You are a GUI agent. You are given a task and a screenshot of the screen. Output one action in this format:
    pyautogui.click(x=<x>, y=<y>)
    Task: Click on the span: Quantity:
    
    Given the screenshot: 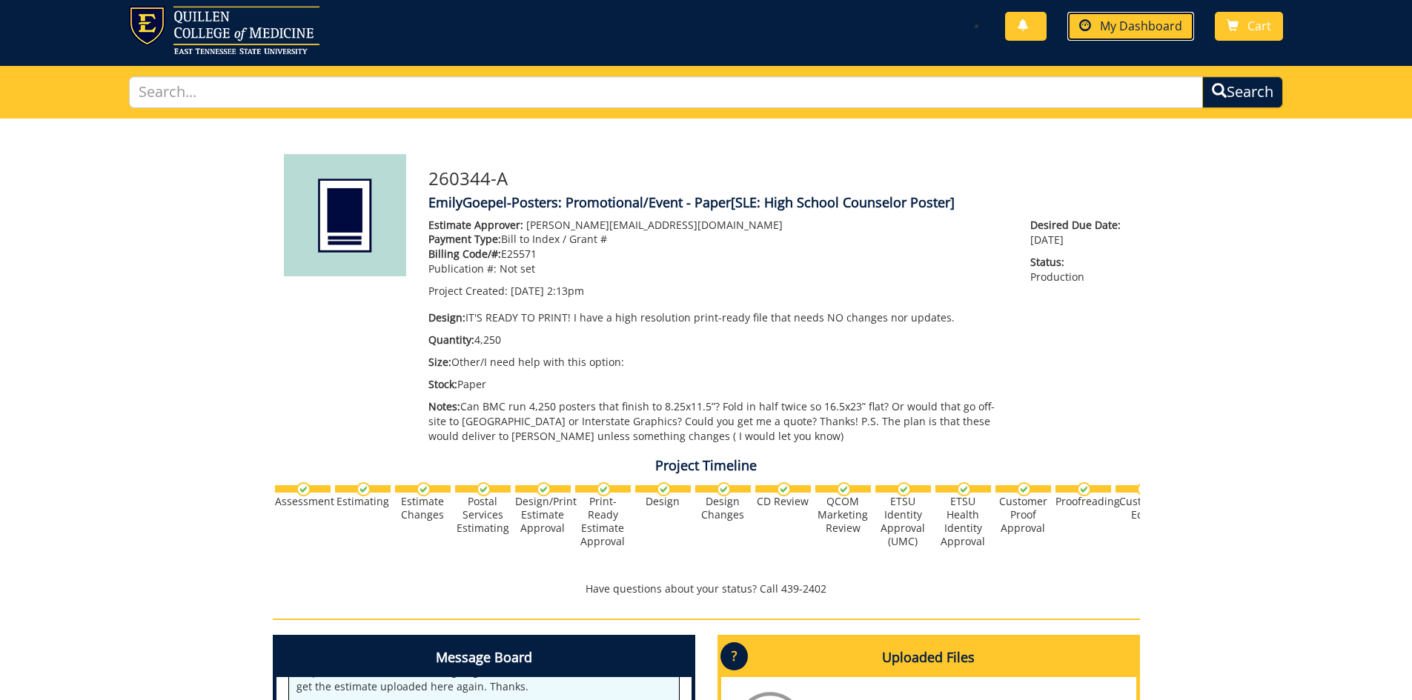 What is the action you would take?
    pyautogui.click(x=451, y=339)
    